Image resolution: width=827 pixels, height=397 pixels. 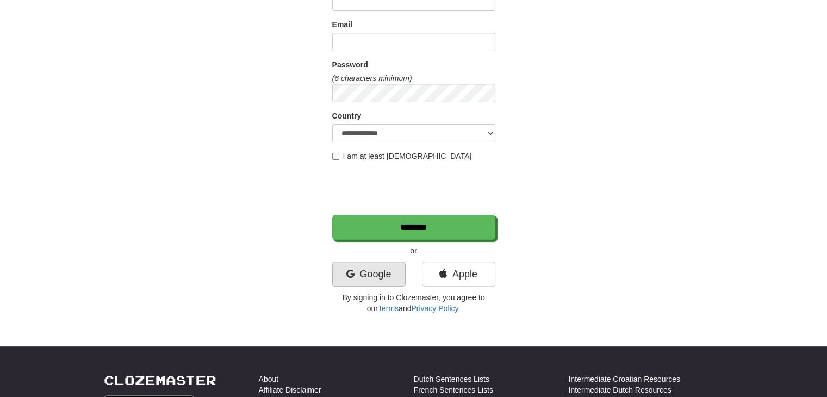 What do you see at coordinates (342, 24) in the screenshot?
I see `label: Email` at bounding box center [342, 24].